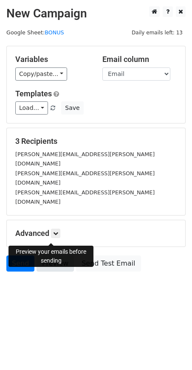 Image resolution: width=192 pixels, height=370 pixels. I want to click on div: Preview your emails before sending, so click(51, 256).